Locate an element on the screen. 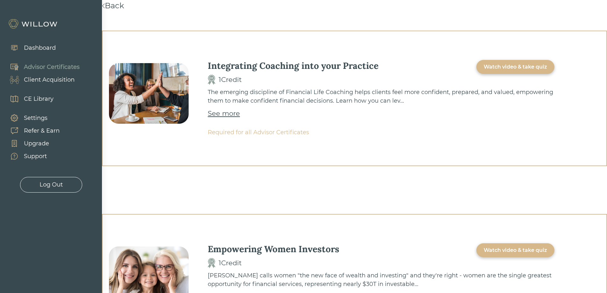 The image size is (607, 293). div: Support is located at coordinates (35, 156).